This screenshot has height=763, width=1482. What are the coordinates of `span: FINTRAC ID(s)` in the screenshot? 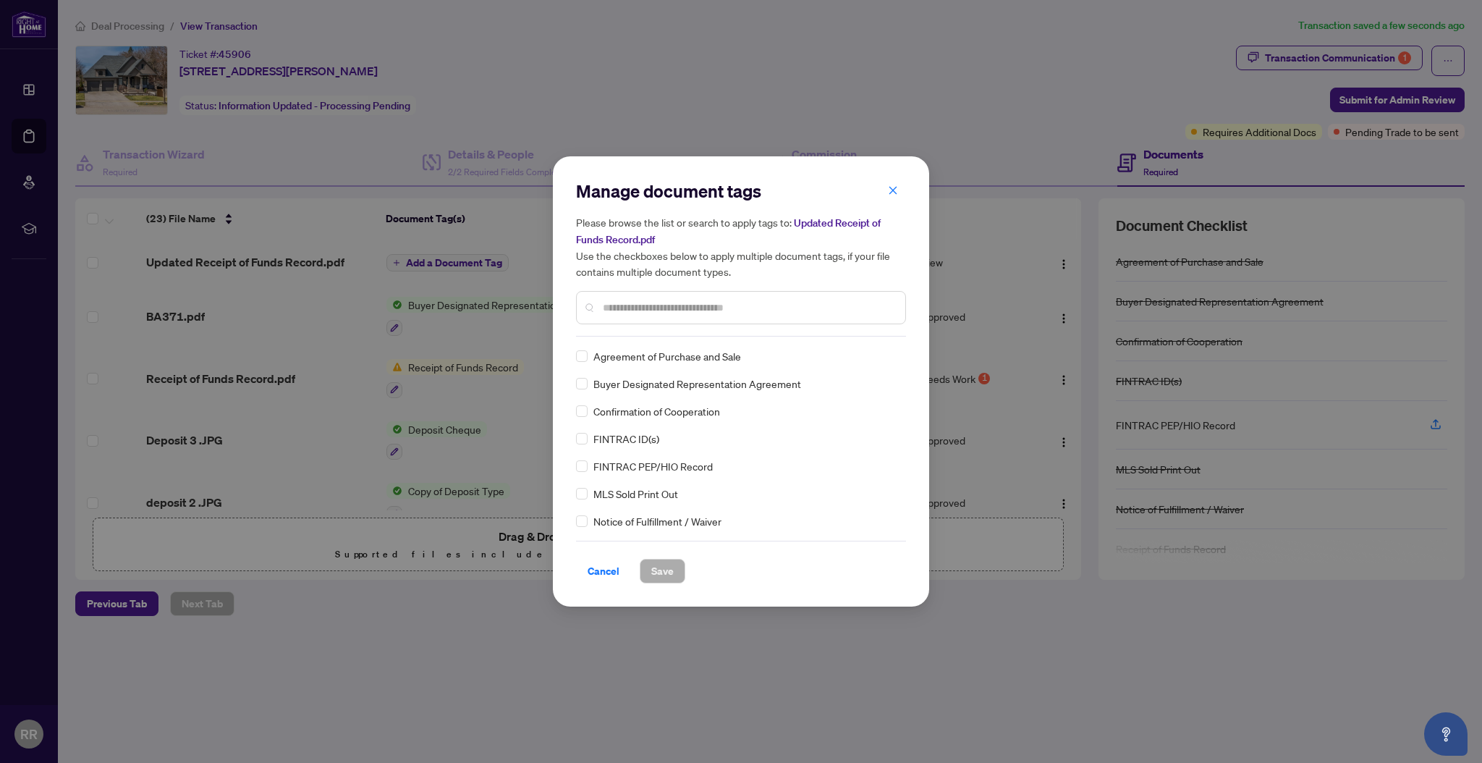 It's located at (626, 438).